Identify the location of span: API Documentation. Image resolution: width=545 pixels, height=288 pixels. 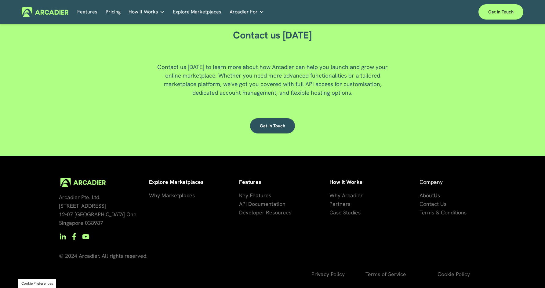
(262, 204).